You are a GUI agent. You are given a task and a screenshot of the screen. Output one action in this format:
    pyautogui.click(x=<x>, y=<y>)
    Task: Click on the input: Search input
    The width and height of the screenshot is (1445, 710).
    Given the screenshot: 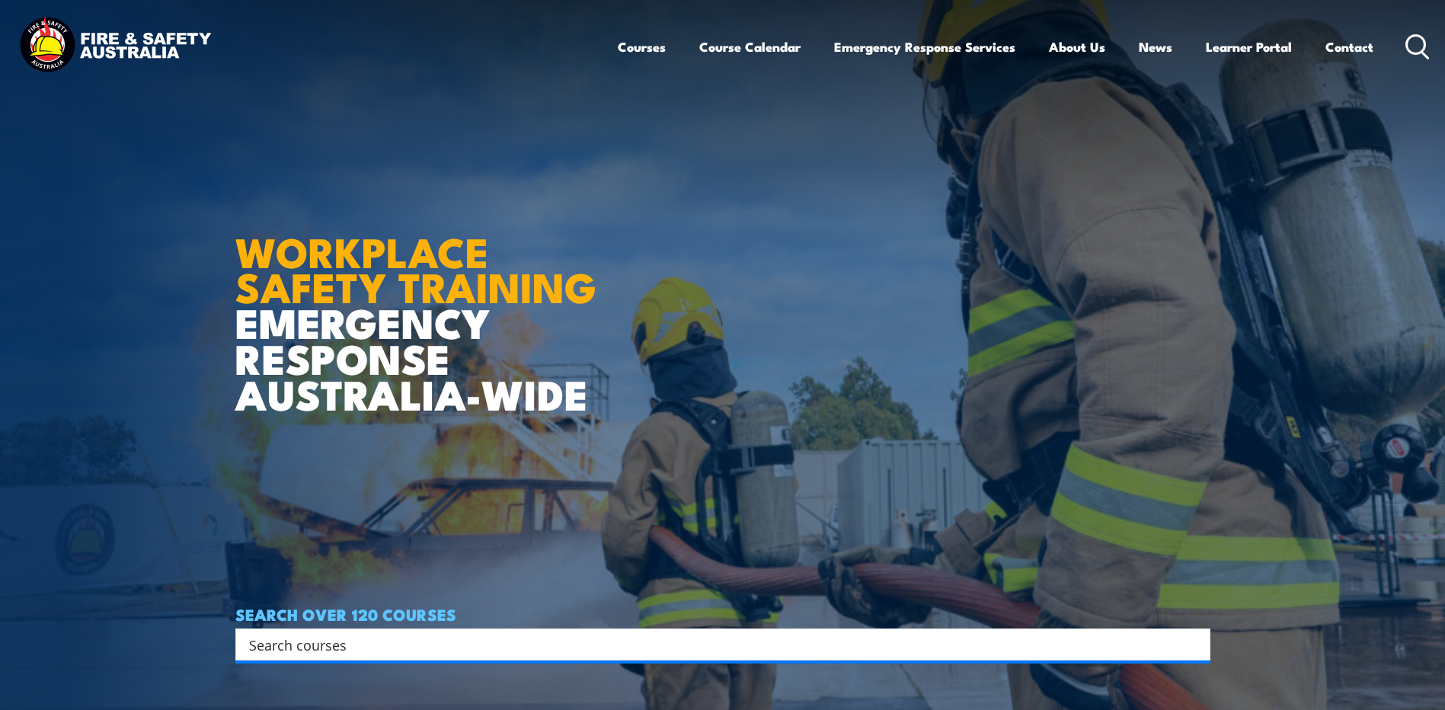 What is the action you would take?
    pyautogui.click(x=713, y=644)
    